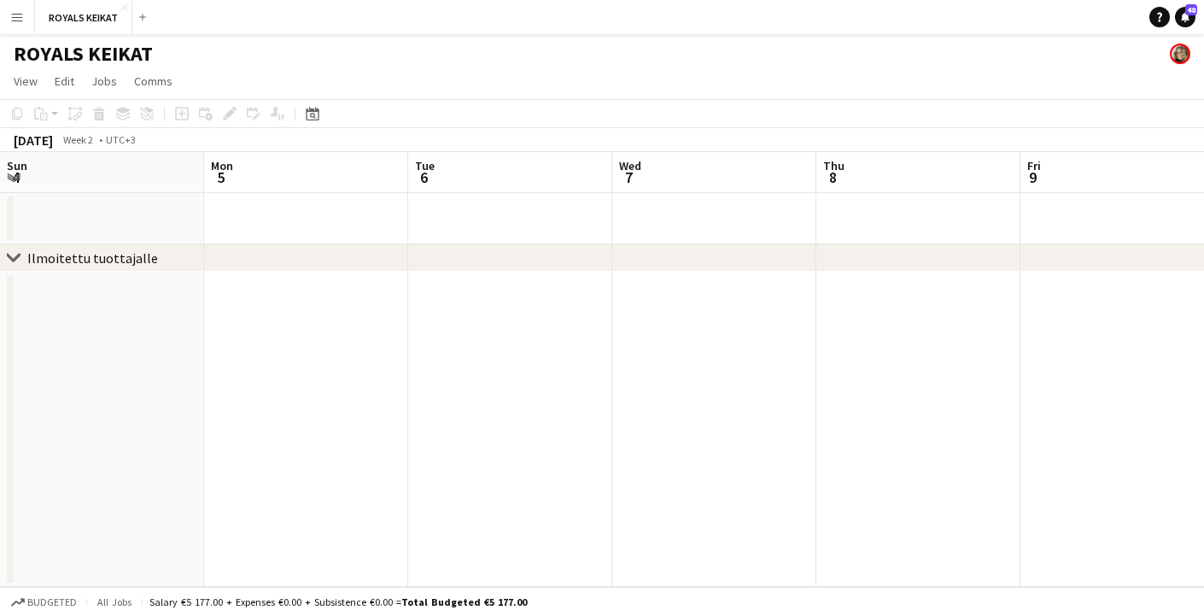 The height and width of the screenshot is (616, 1204). What do you see at coordinates (84, 17) in the screenshot?
I see `button: ROYALS KEIKAT` at bounding box center [84, 17].